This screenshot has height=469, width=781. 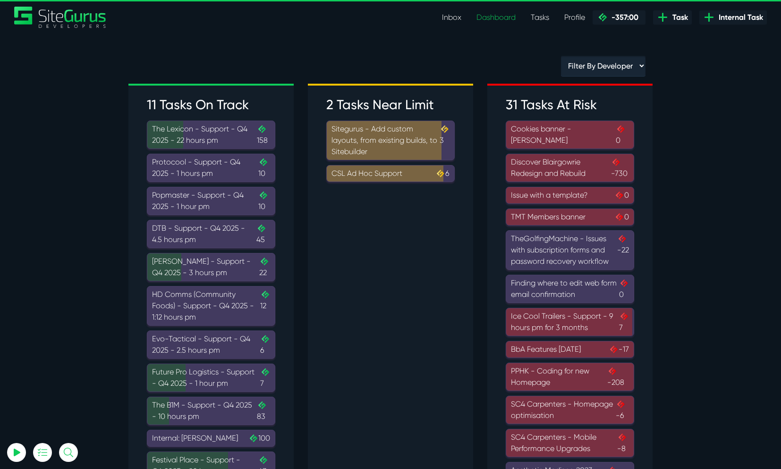 What do you see at coordinates (570, 168) in the screenshot?
I see `a: Discover Blairgowrie Redesign and Rebuild-730` at bounding box center [570, 168].